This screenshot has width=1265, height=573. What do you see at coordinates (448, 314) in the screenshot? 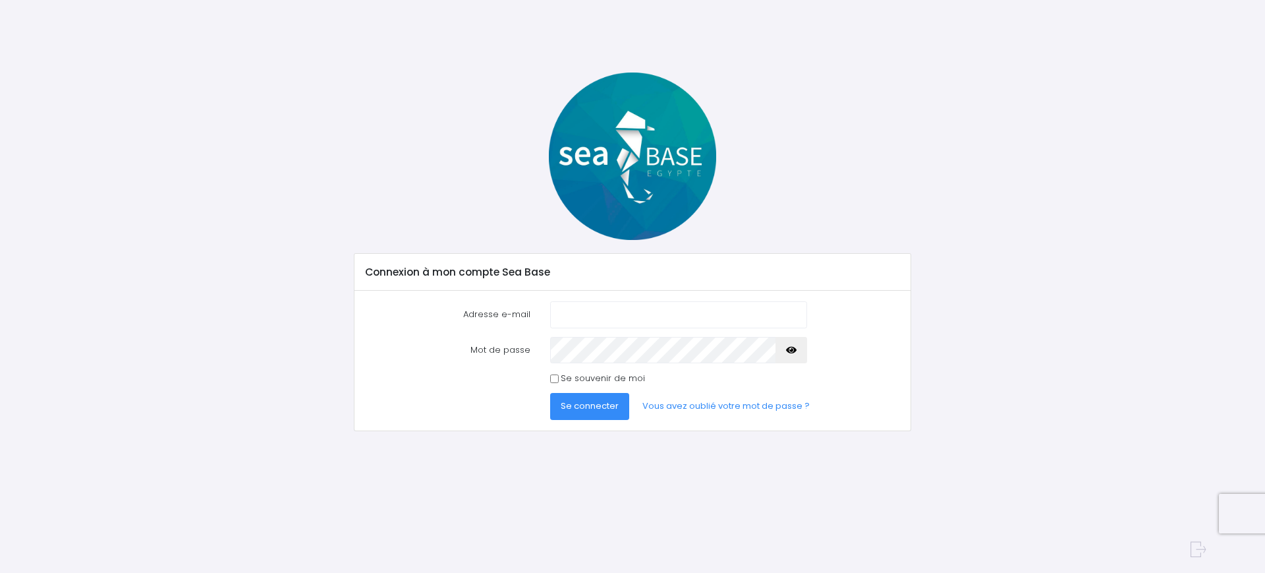
I see `label: Adresse e-mail` at bounding box center [448, 314].